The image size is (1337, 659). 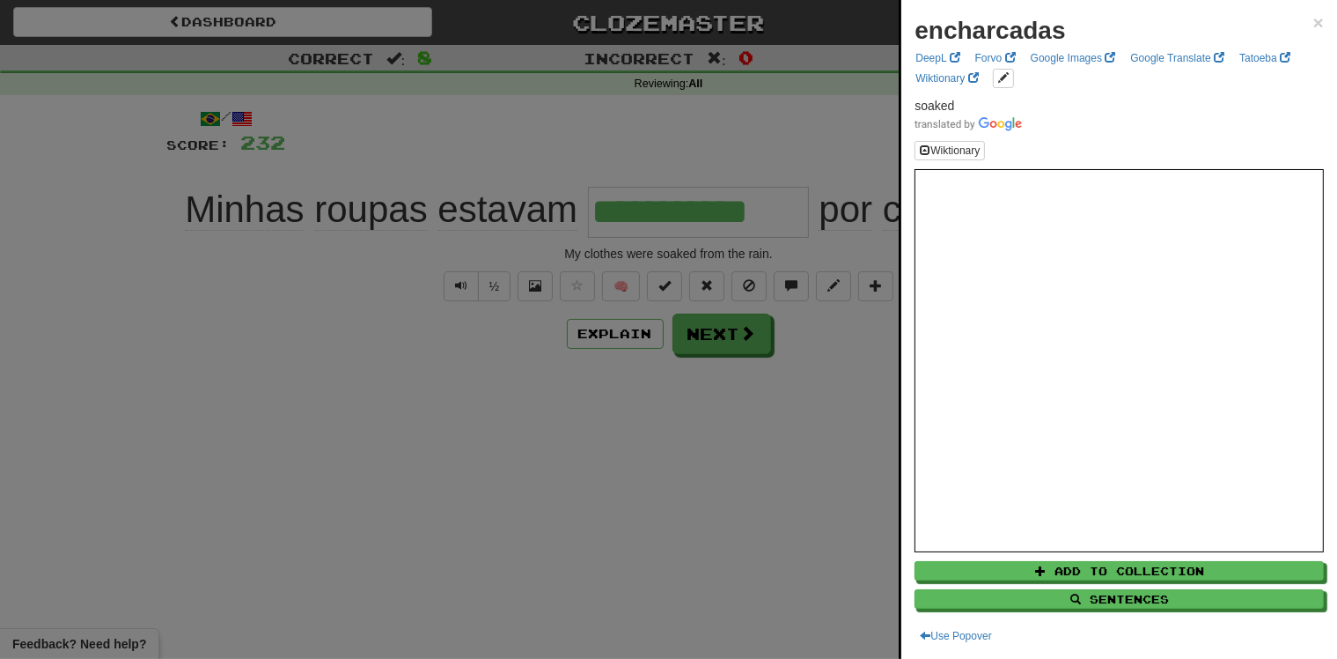 What do you see at coordinates (1119, 599) in the screenshot?
I see `button: Sentences` at bounding box center [1119, 599].